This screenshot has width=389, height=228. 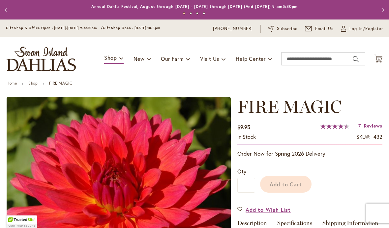 I want to click on strong: FIRE MAGIC, so click(x=61, y=83).